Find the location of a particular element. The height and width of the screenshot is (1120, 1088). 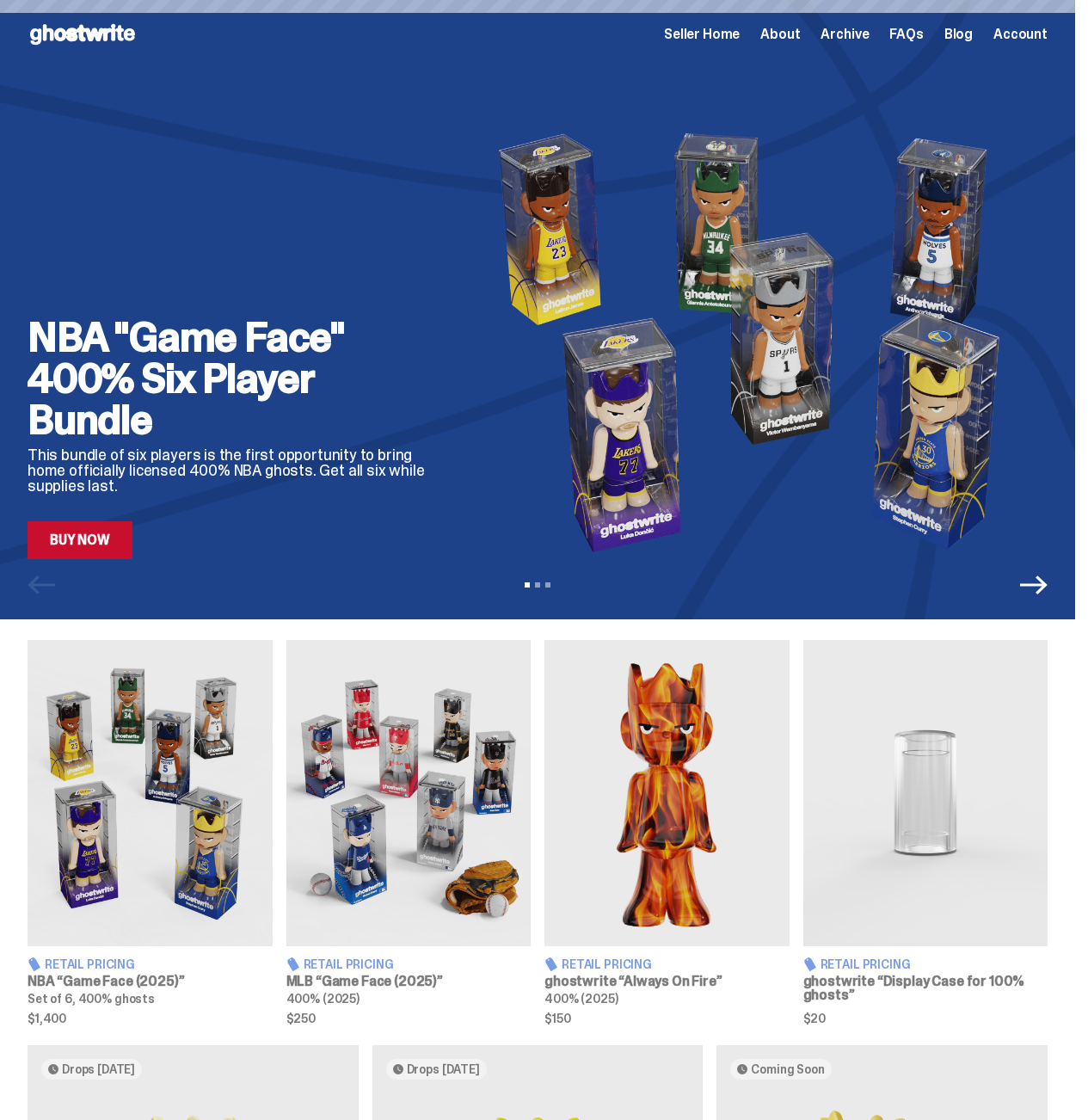

span: Set of 6, 400% ghosts is located at coordinates (91, 998).